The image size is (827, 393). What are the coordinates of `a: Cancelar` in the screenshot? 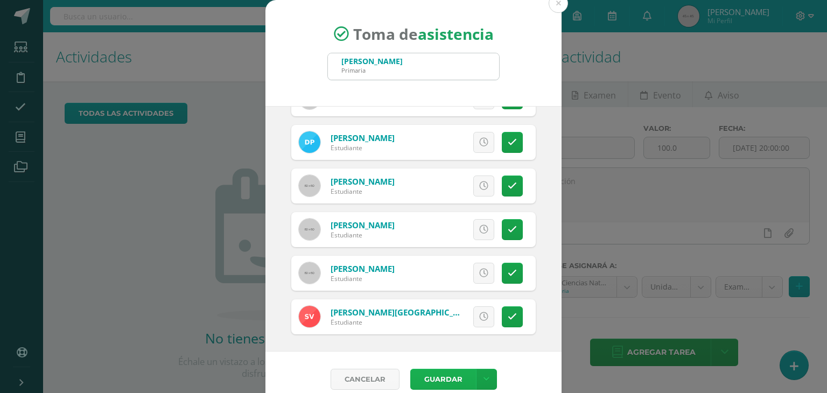 It's located at (365, 379).